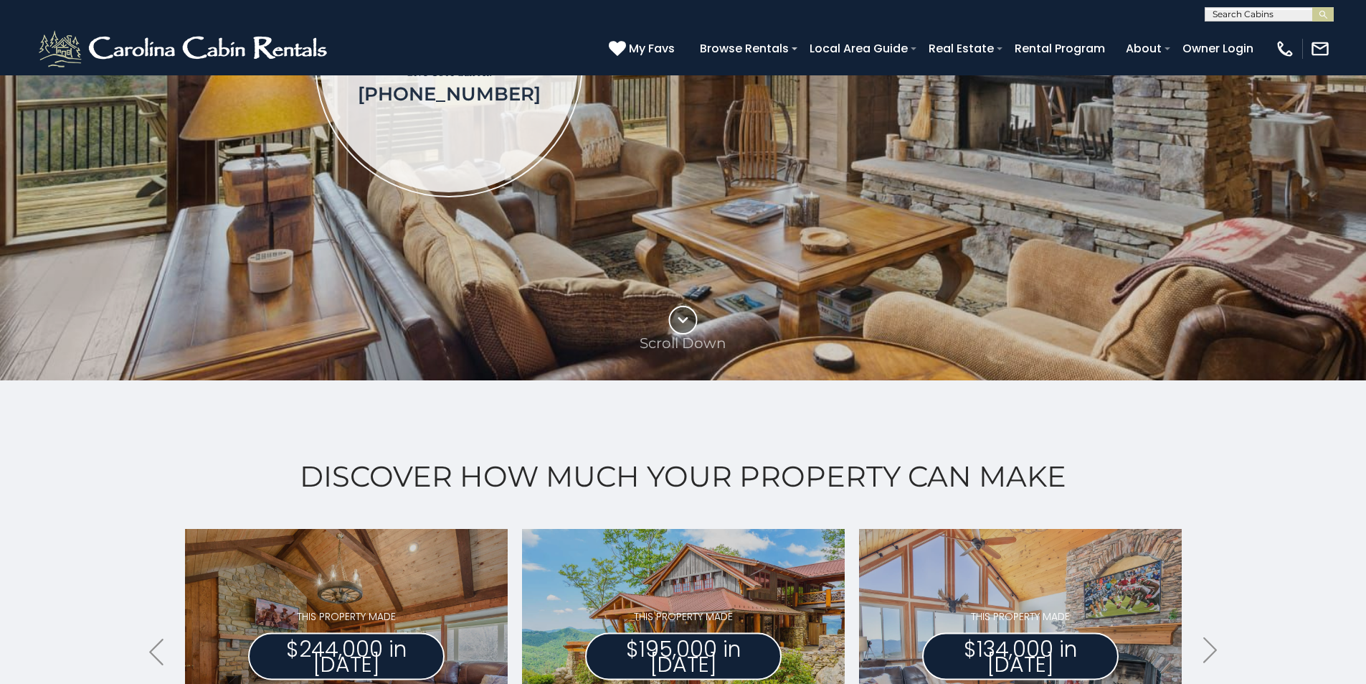  I want to click on a: Real Estate, so click(961, 48).